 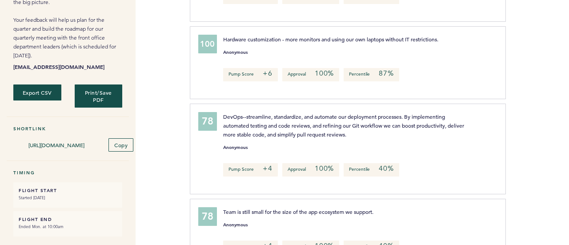 I want to click on h5: Shortlink, so click(x=68, y=129).